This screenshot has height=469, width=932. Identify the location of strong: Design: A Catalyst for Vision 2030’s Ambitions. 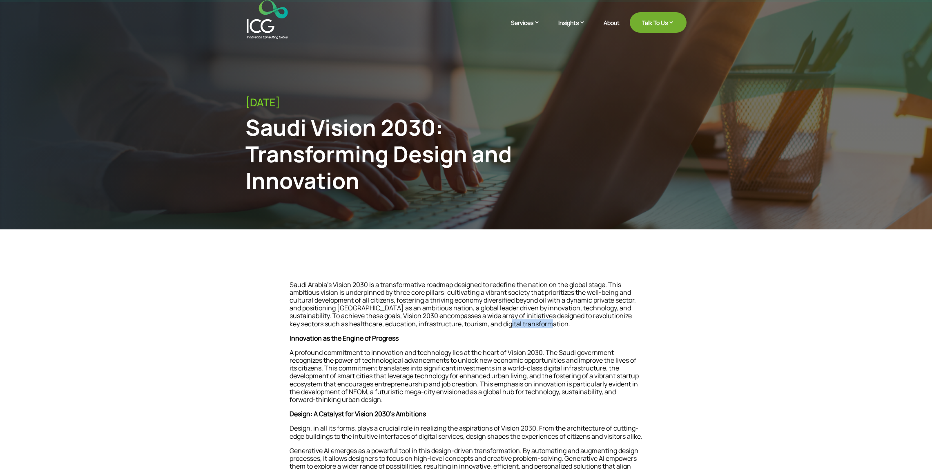
(358, 414).